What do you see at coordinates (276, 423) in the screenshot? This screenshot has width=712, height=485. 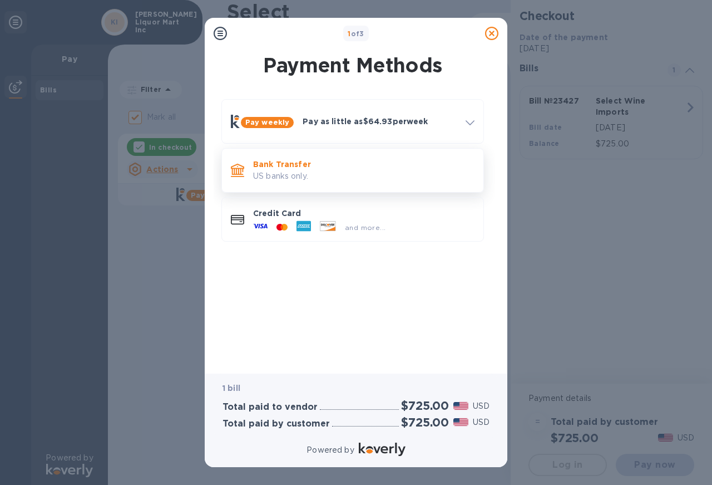 I see `h3: Total paid by customer` at bounding box center [276, 423].